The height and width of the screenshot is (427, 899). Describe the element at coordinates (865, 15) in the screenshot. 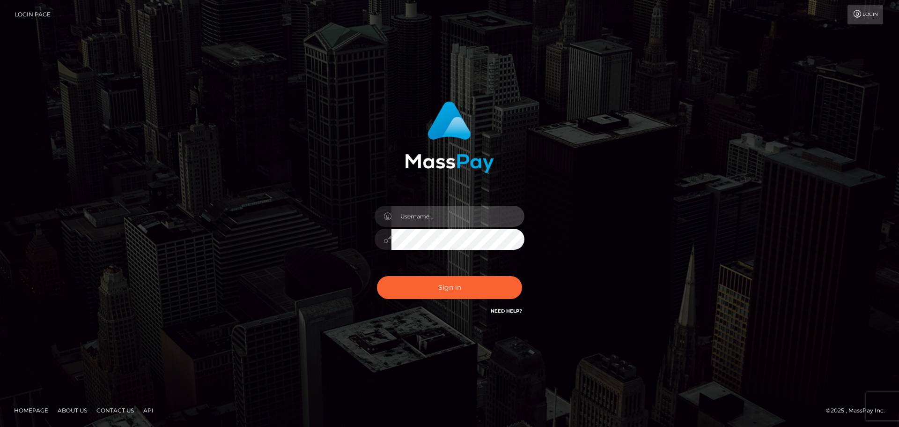

I see `a: Login` at that location.